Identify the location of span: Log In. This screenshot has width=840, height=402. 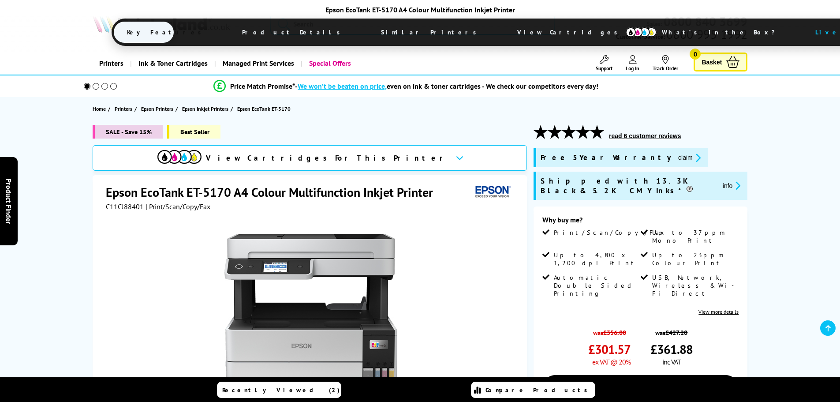
(632, 68).